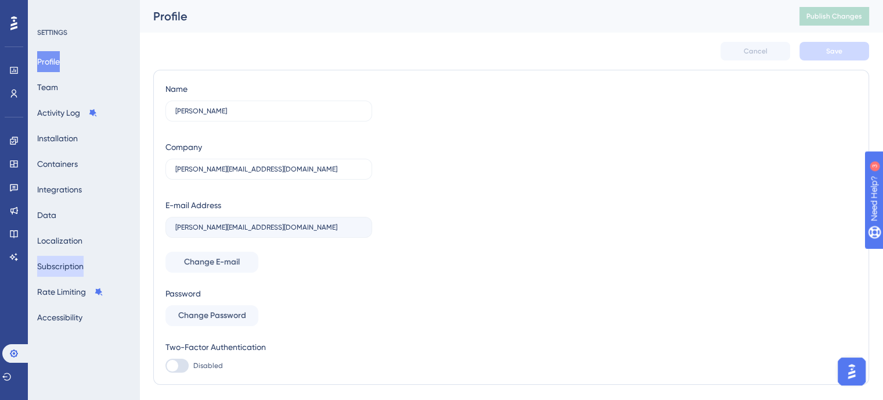 The height and width of the screenshot is (400, 883). I want to click on button: Team, so click(48, 87).